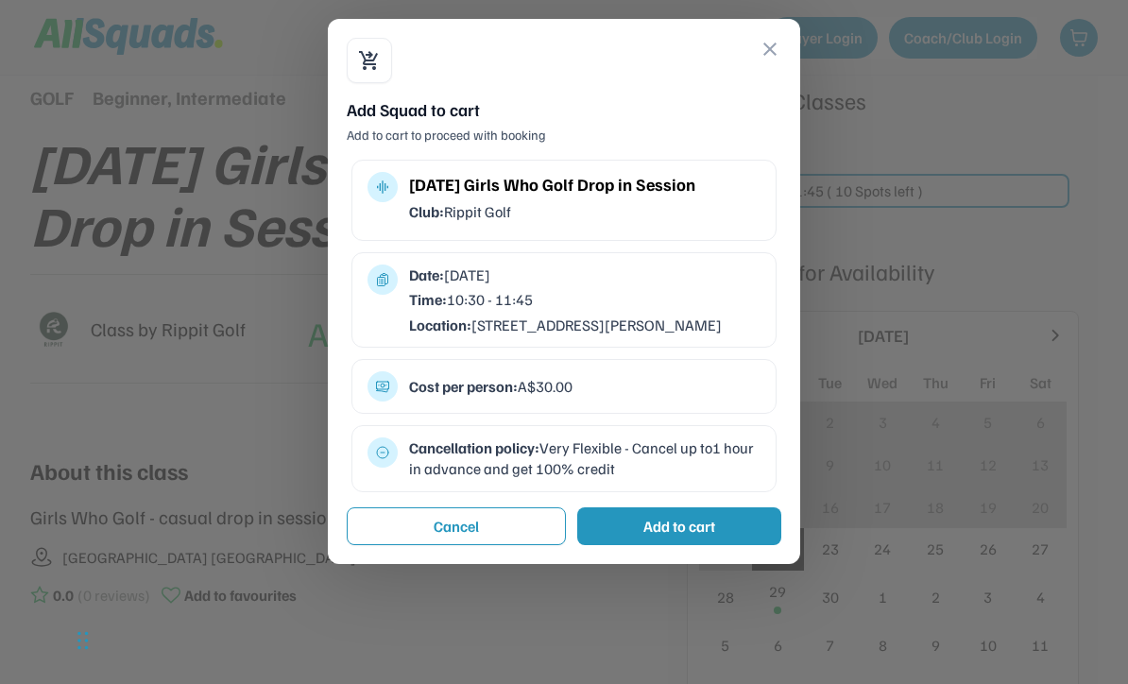 This screenshot has height=684, width=1128. Describe the element at coordinates (474, 448) in the screenshot. I see `strong: Cancellation policy:` at that location.